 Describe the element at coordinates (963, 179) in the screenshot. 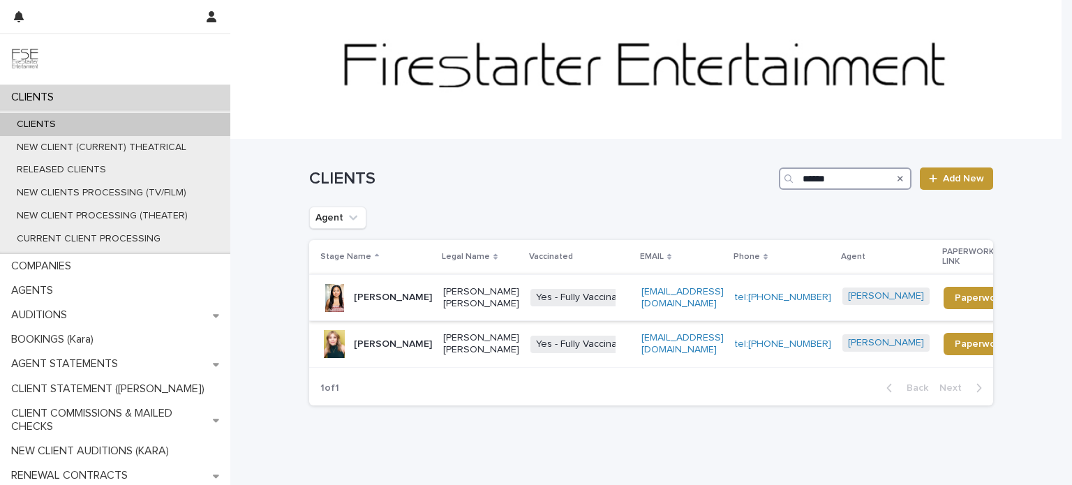

I see `span: Add New` at that location.